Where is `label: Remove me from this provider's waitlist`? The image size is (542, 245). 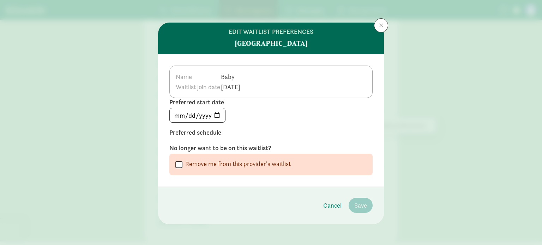 label: Remove me from this provider's waitlist is located at coordinates (237, 164).